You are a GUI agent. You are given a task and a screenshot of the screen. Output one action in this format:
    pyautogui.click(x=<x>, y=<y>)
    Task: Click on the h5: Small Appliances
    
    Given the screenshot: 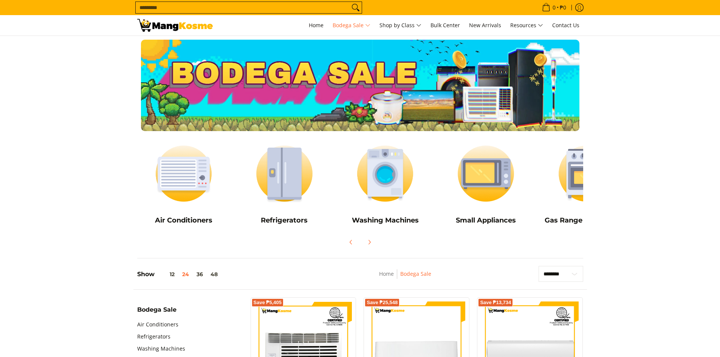 What is the action you would take?
    pyautogui.click(x=486, y=220)
    